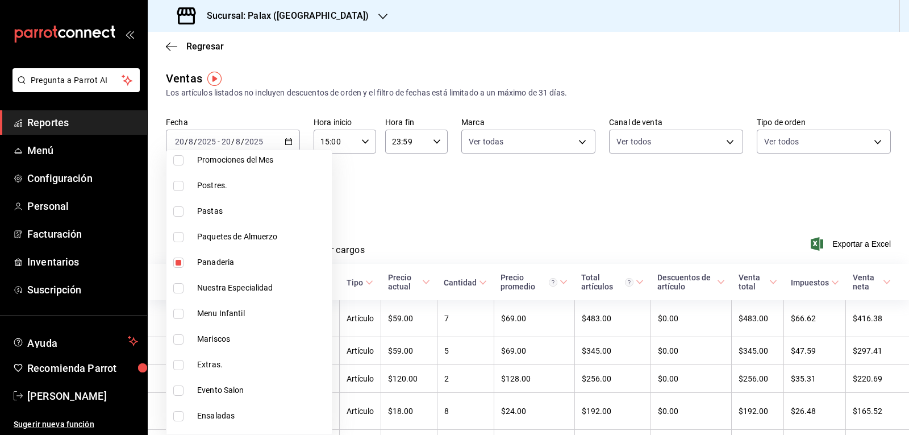 The height and width of the screenshot is (435, 909). I want to click on span: Evento Salon, so click(262, 390).